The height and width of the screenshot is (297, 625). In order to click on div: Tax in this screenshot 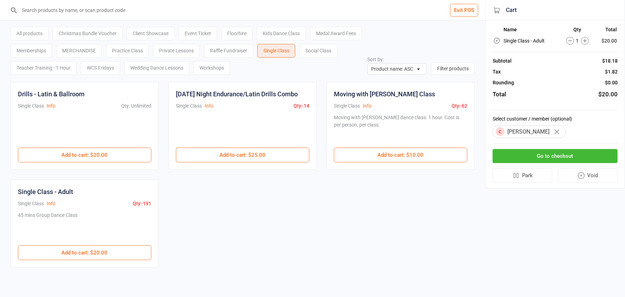, I will do `click(496, 72)`.